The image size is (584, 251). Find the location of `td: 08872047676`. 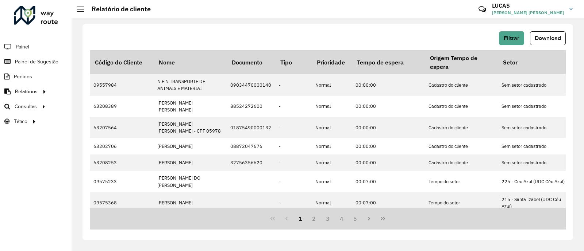

td: 08872047676 is located at coordinates (251, 146).